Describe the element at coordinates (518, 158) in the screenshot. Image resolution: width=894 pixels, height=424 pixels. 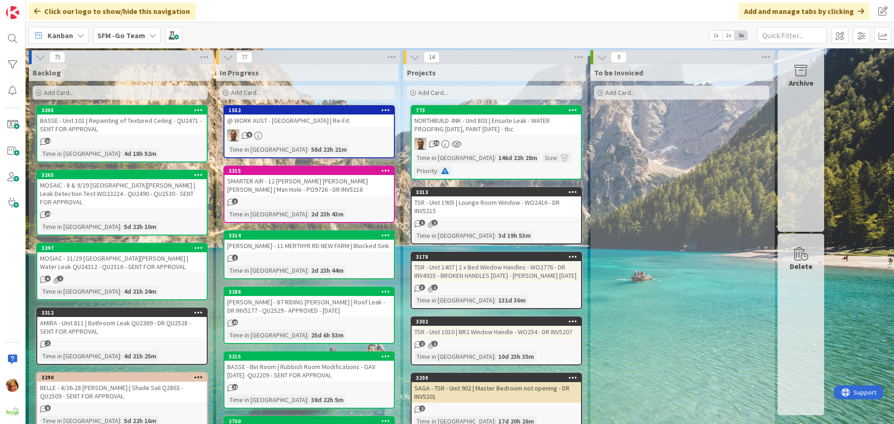
I see `div: 146d 22h 28m` at that location.